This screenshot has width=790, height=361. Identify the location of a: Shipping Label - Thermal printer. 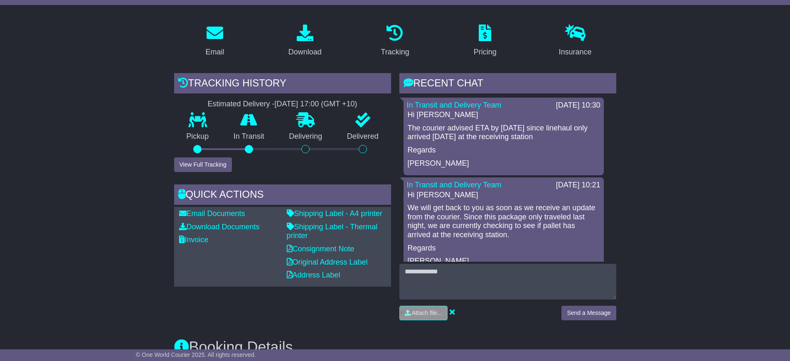
(332, 231).